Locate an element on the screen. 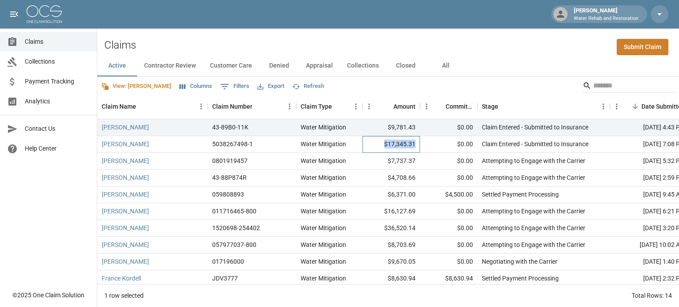 The height and width of the screenshot is (307, 679). button: open drawer is located at coordinates (14, 14).